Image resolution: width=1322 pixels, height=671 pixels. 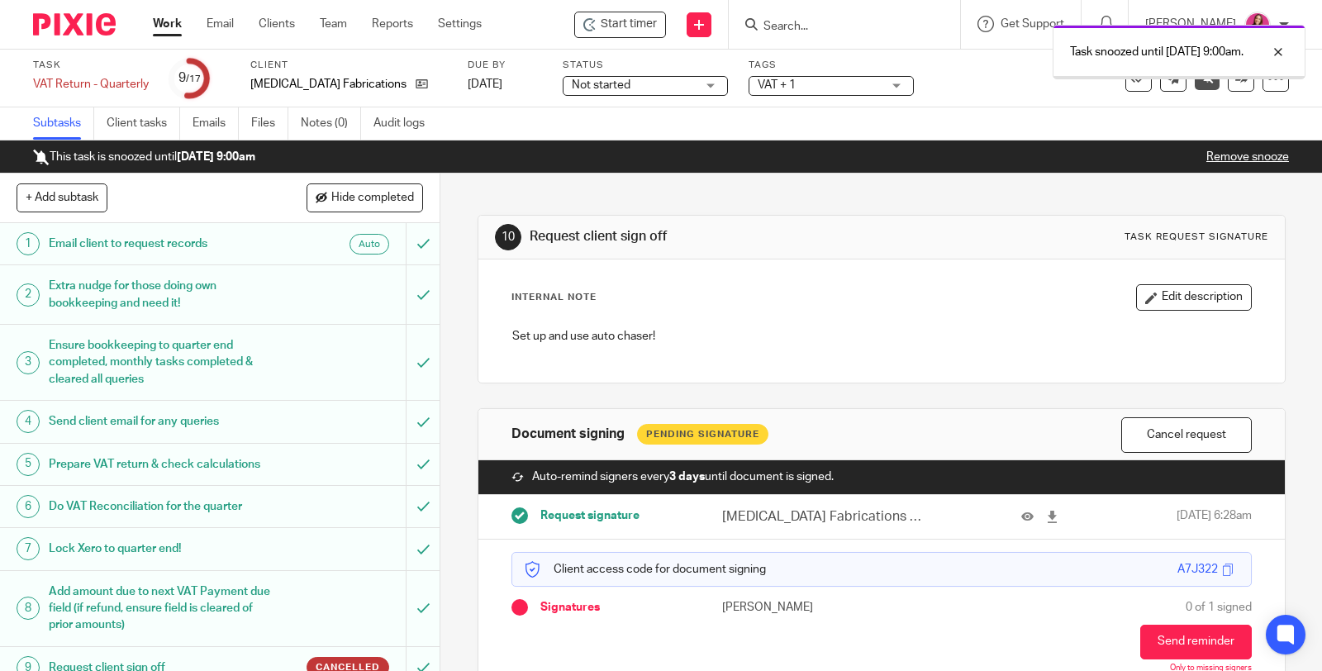 I want to click on h1: Extra nudge for those doing own bookkeeping and need it!, so click(x=162, y=294).